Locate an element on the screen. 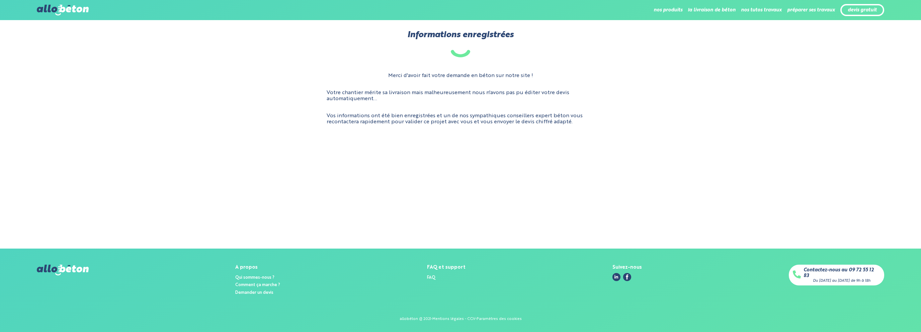  div: allobéton @ 2021 is located at coordinates (415, 319).